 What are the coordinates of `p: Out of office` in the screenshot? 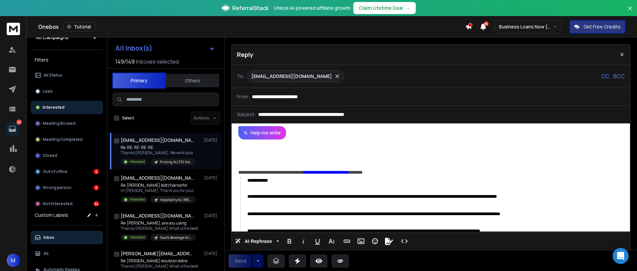 It's located at (55, 171).